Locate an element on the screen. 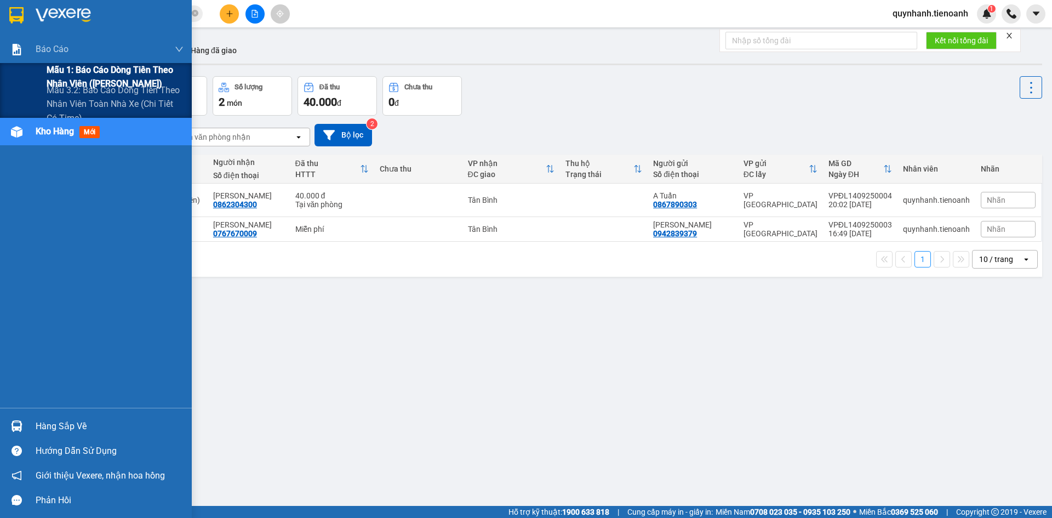 This screenshot has width=1052, height=518. span: down is located at coordinates (179, 49).